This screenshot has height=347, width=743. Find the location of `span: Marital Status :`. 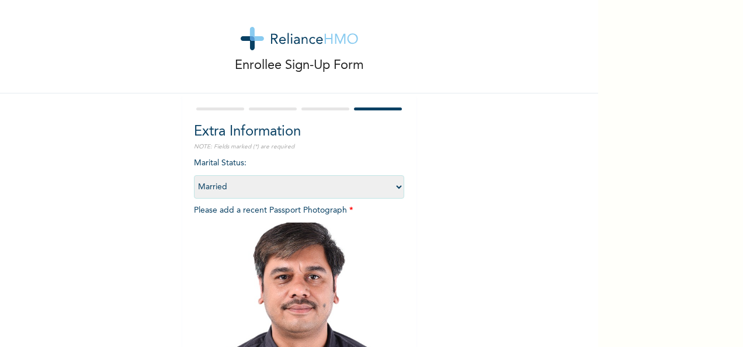

span: Marital Status : is located at coordinates (299, 175).